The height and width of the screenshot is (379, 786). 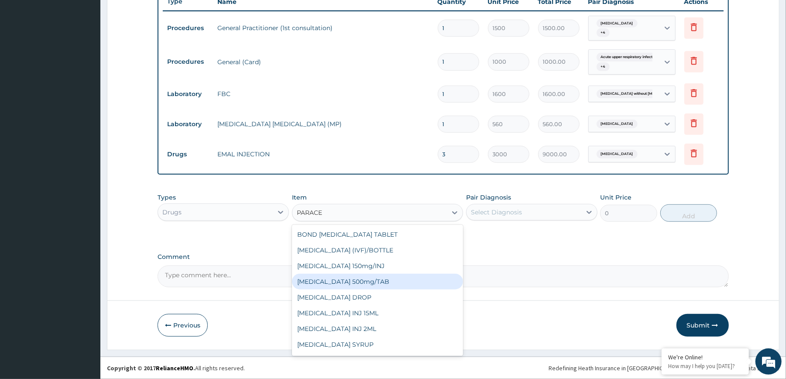 What do you see at coordinates (96, 55) in the screenshot?
I see `div: Chat with us now` at bounding box center [96, 55].